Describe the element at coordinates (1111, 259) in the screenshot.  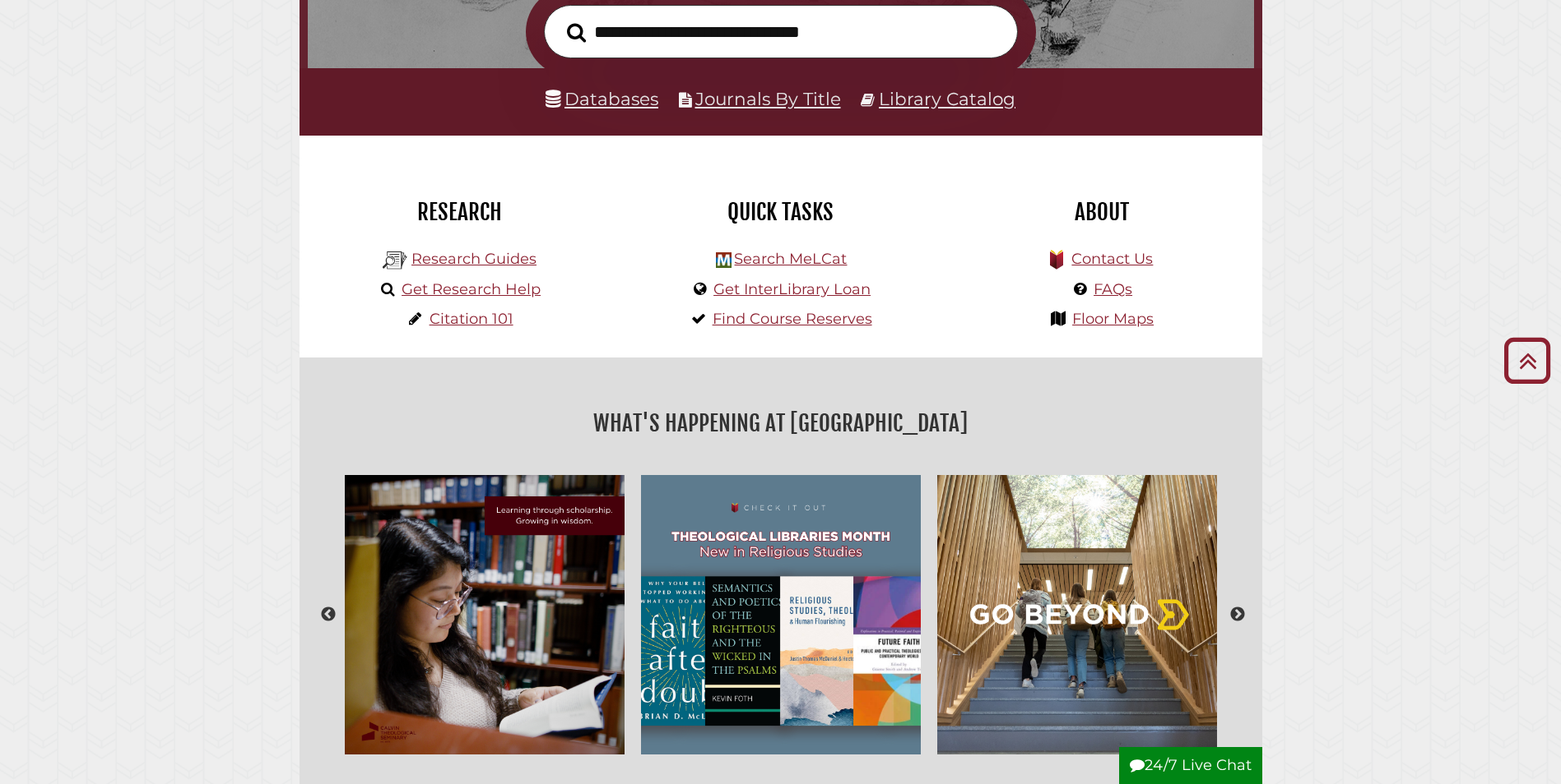
I see `a: Contact Us` at that location.